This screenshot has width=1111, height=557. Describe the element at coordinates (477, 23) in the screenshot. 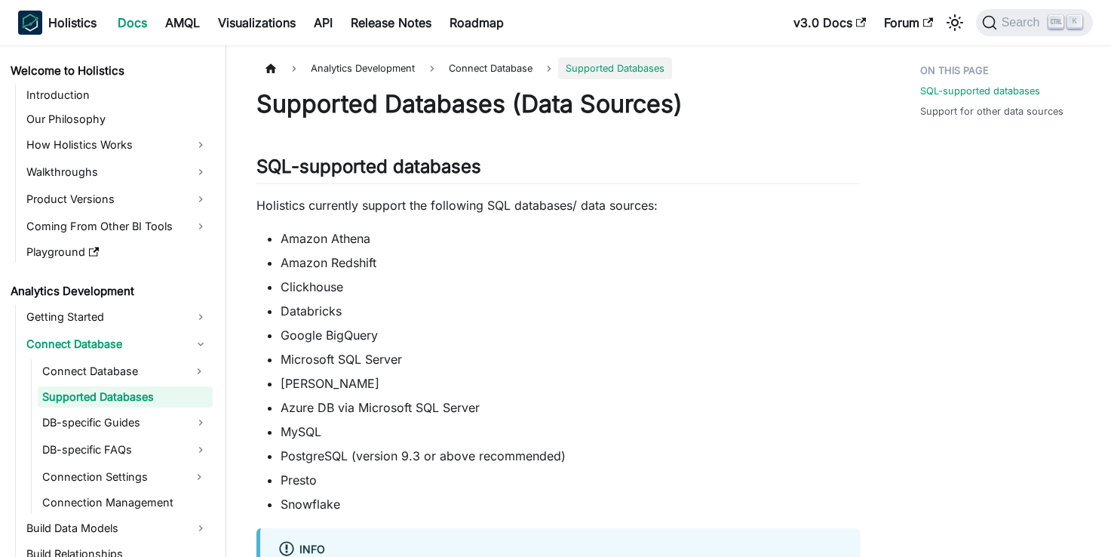

I see `a: Roadmap` at that location.